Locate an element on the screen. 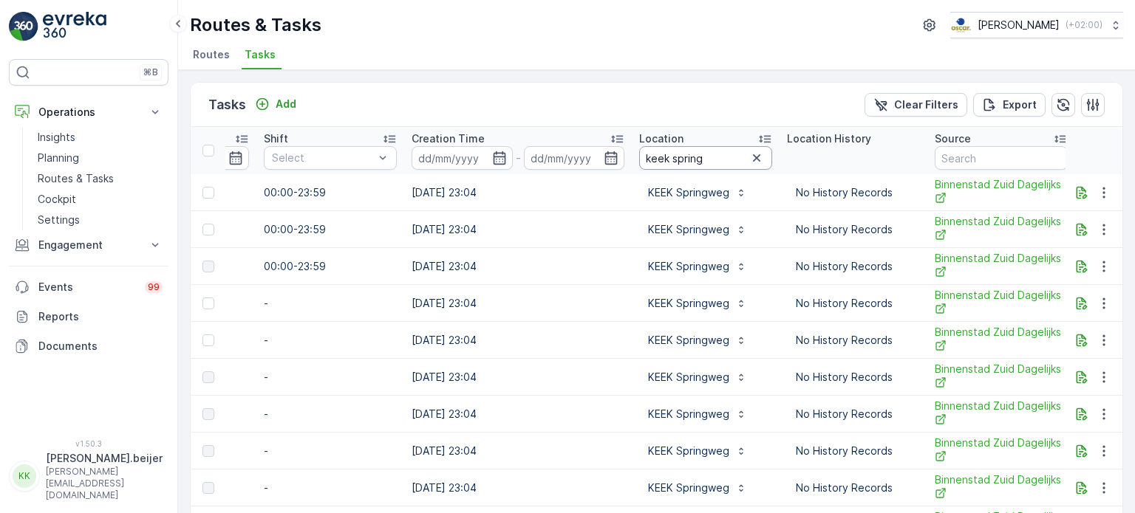 The height and width of the screenshot is (513, 1135). p: Shift is located at coordinates (276, 139).